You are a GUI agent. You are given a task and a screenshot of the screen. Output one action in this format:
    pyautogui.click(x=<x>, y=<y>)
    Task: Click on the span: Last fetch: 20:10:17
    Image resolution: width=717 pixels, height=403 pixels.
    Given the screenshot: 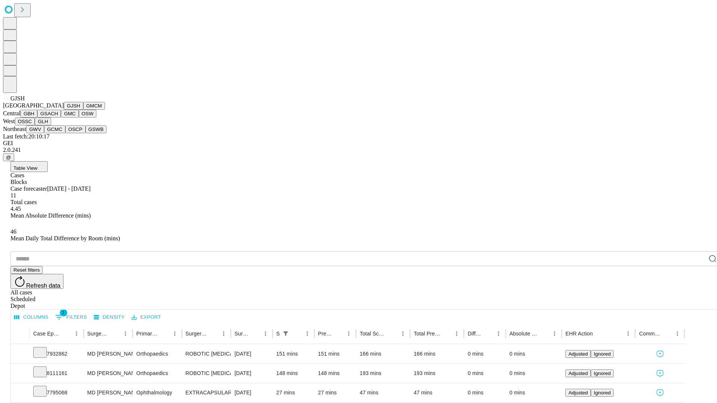 What is the action you would take?
    pyautogui.click(x=26, y=136)
    